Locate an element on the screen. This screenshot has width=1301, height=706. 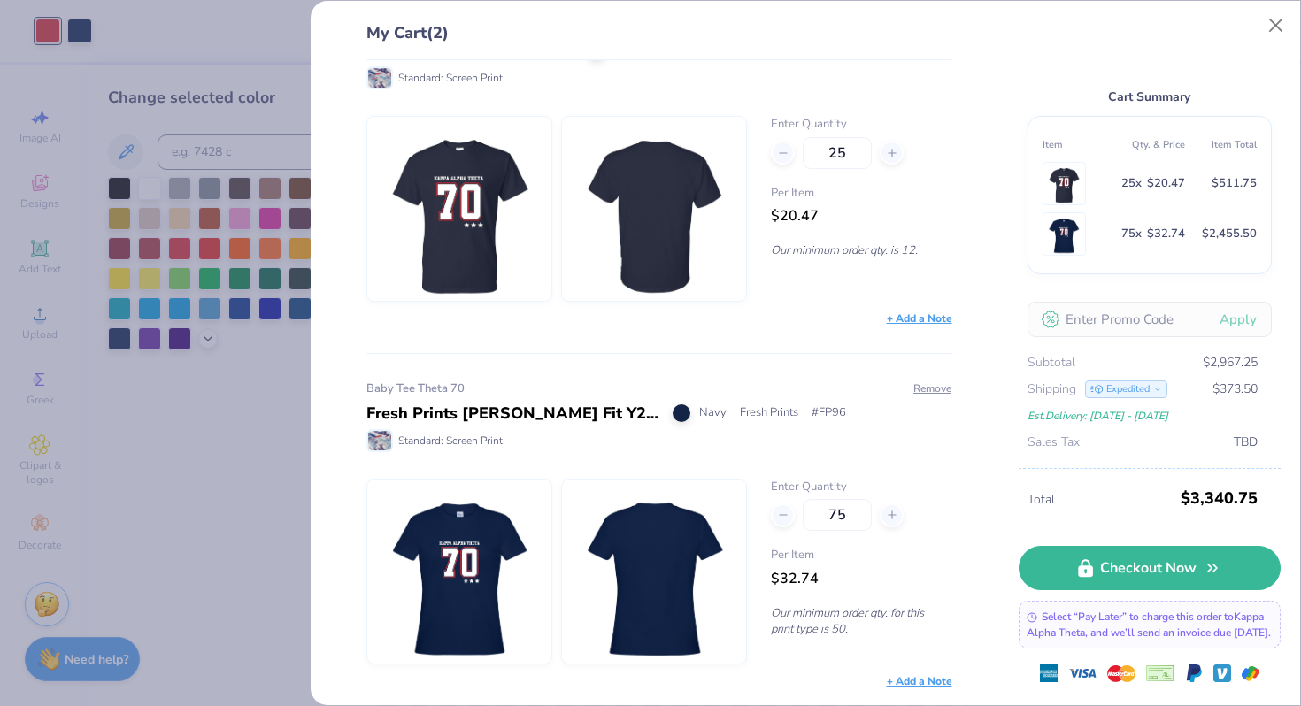
a: Checkout Now is located at coordinates (1150, 568).